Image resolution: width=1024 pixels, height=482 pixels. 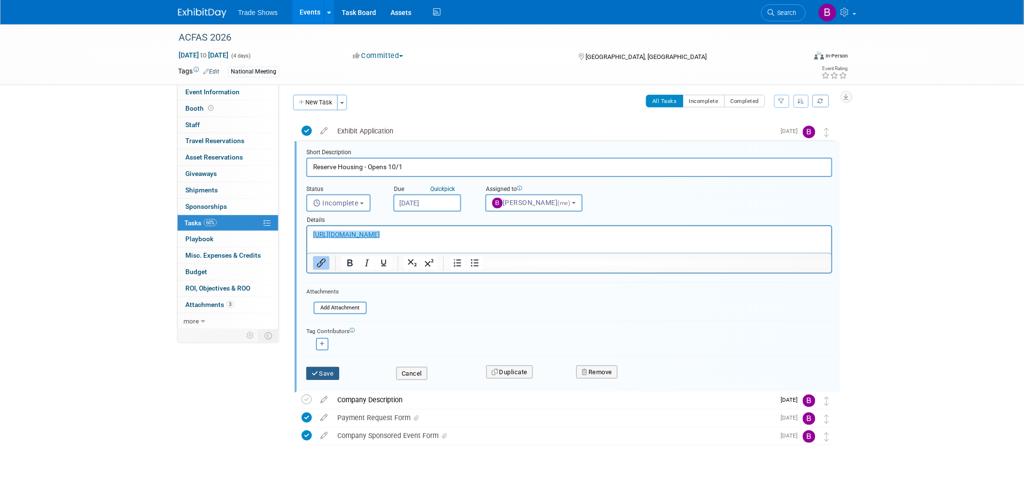 What do you see at coordinates (214, 157) in the screenshot?
I see `span: Asset Reservations` at bounding box center [214, 157].